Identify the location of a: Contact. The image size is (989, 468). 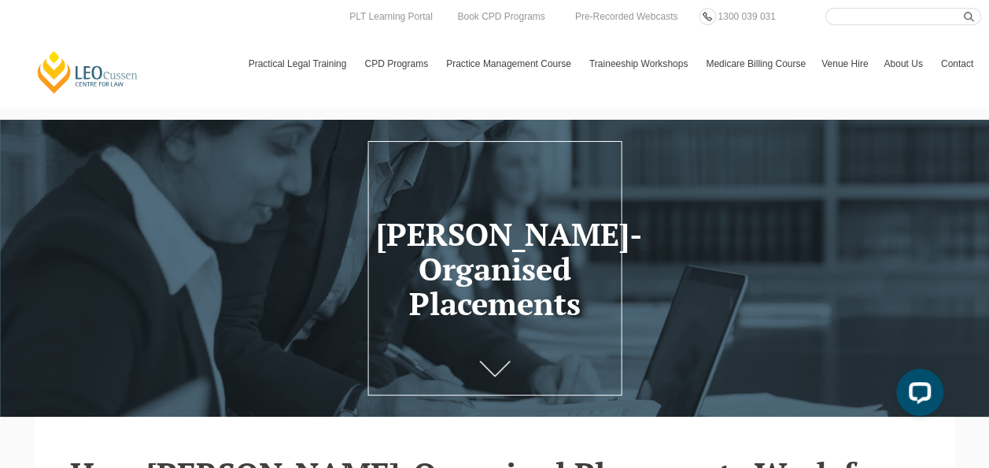
(957, 64).